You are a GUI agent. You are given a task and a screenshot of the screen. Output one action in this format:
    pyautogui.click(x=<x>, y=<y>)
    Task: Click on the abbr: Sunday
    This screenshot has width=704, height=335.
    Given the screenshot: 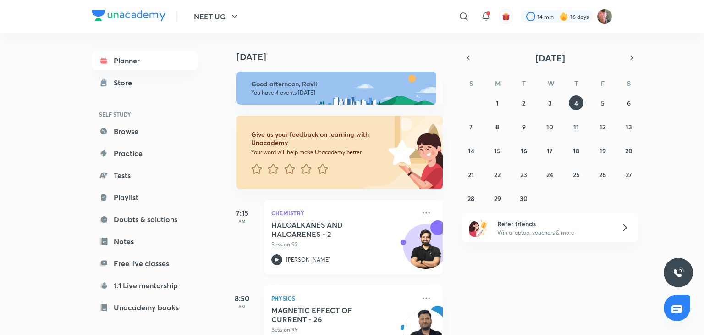 What is the action you would take?
    pyautogui.click(x=471, y=83)
    